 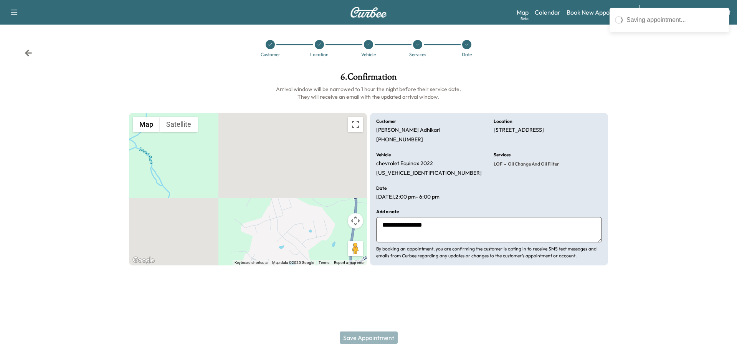 I want to click on div: Services, so click(x=418, y=55).